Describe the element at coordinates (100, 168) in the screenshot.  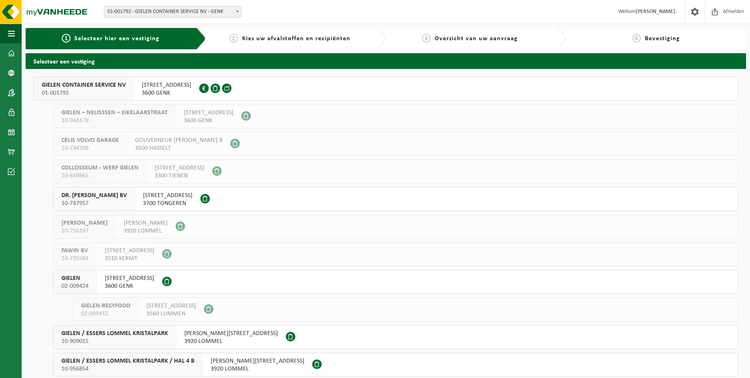
I see `span: COLLOSSEUM - WERF GIELEN` at that location.